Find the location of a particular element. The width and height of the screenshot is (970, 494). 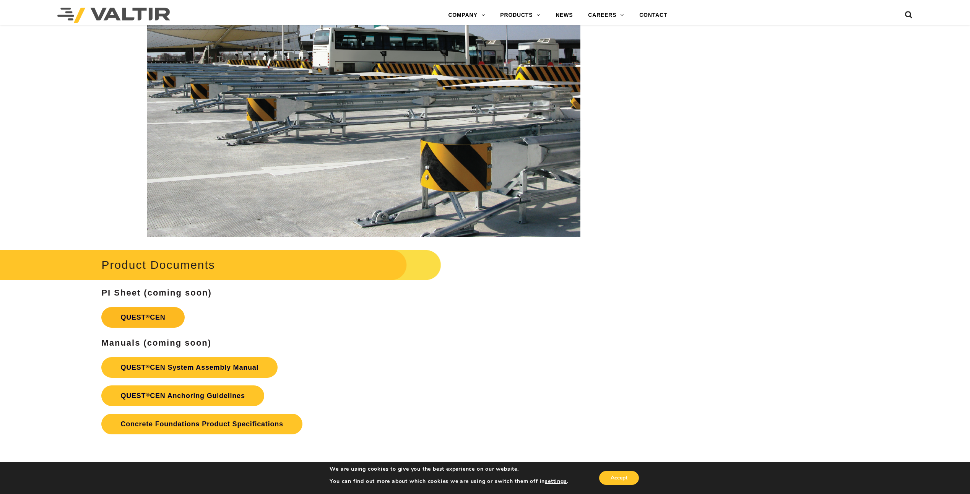

p: We are using cookies to give you the best experience on our website. is located at coordinates (449, 469).